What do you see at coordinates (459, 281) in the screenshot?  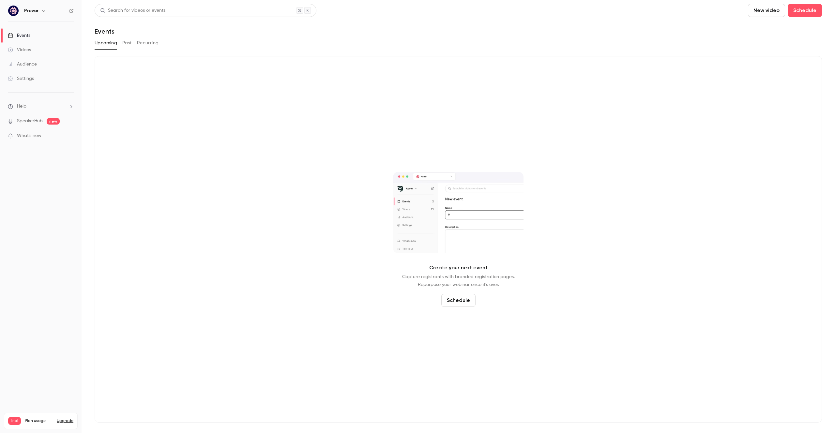 I see `p: Capture registrants with branded registration pages. Repurpose your webinar once it's over.` at bounding box center [459, 281].